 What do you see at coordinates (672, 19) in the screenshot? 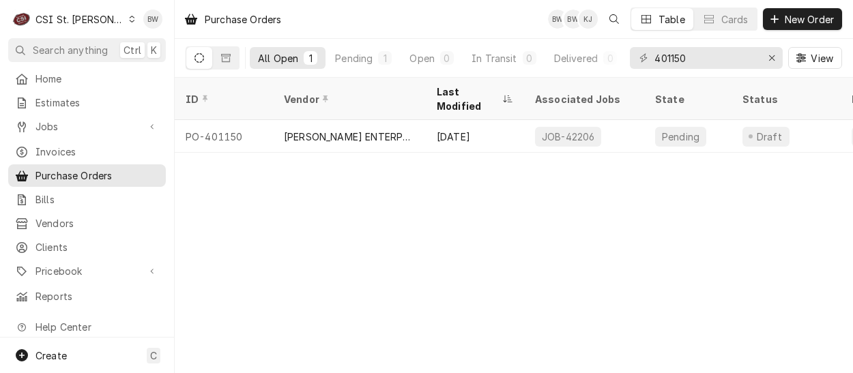
I see `div: Table` at bounding box center [672, 19].